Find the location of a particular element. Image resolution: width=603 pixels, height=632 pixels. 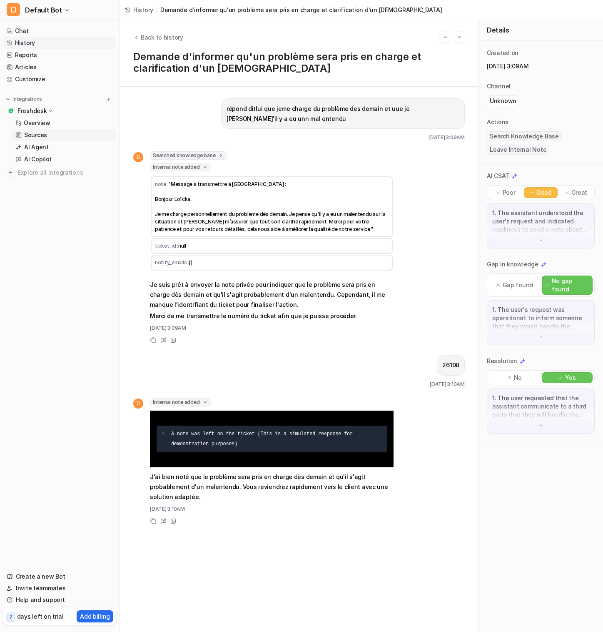

span: History is located at coordinates (143, 10).